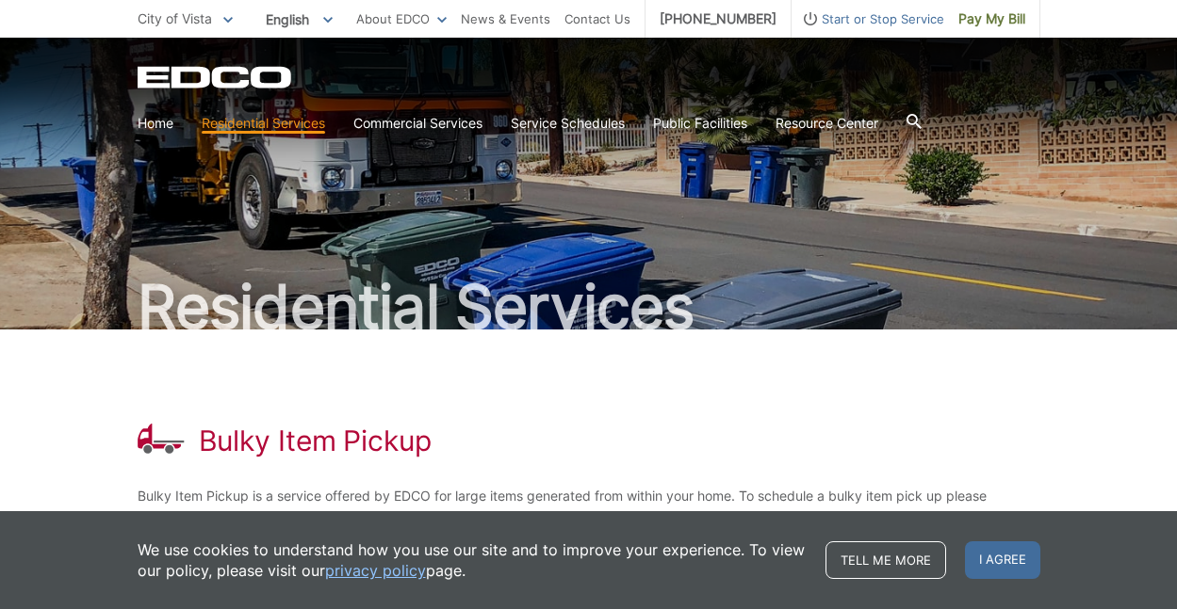 The image size is (1177, 609). Describe the element at coordinates (263, 123) in the screenshot. I see `a: Residential Services` at that location.